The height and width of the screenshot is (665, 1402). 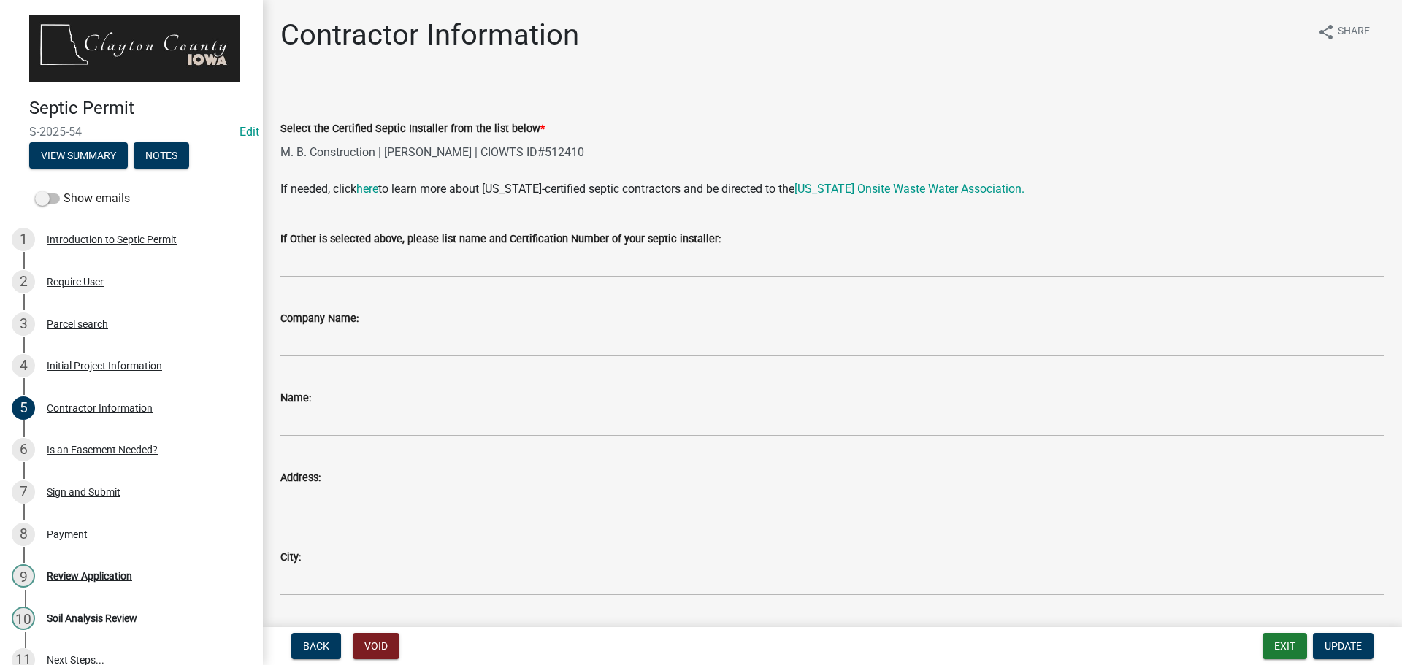 I want to click on label: Address:, so click(x=300, y=478).